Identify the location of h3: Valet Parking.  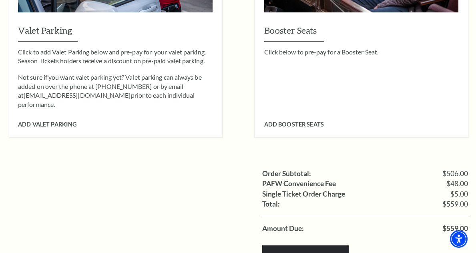
(115, 33).